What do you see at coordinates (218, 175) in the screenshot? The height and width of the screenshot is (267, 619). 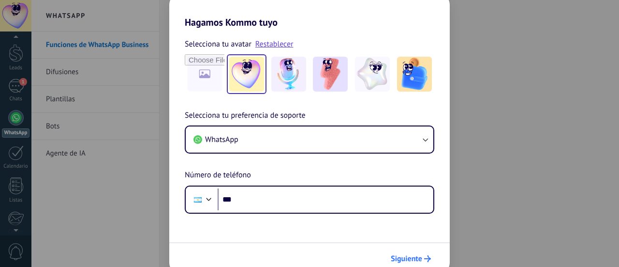 I see `span: Número de teléfono` at bounding box center [218, 175].